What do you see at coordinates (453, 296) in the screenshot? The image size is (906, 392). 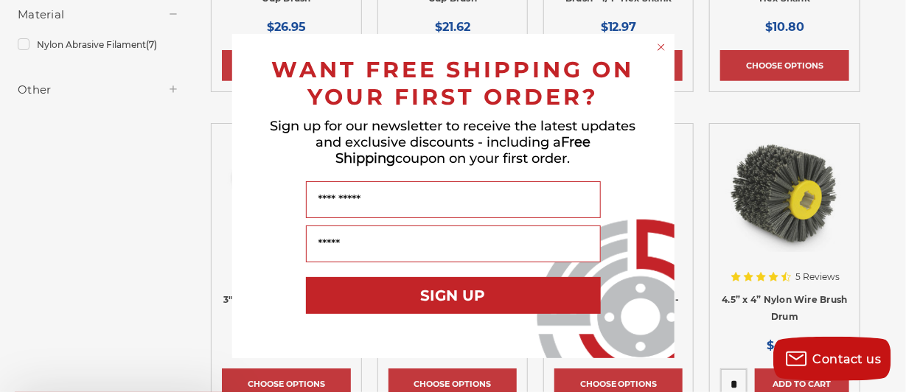 I see `button: SIGN UP` at bounding box center [453, 296].